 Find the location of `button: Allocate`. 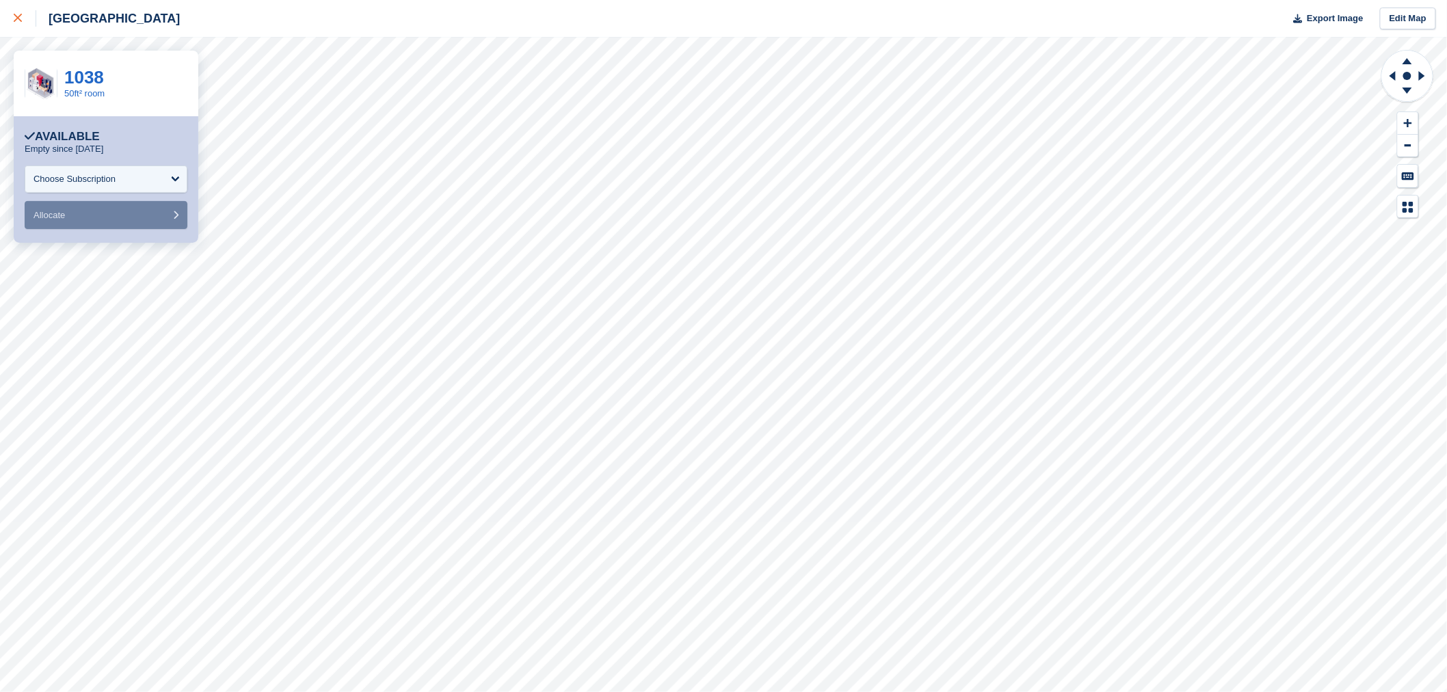

button: Allocate is located at coordinates (106, 215).